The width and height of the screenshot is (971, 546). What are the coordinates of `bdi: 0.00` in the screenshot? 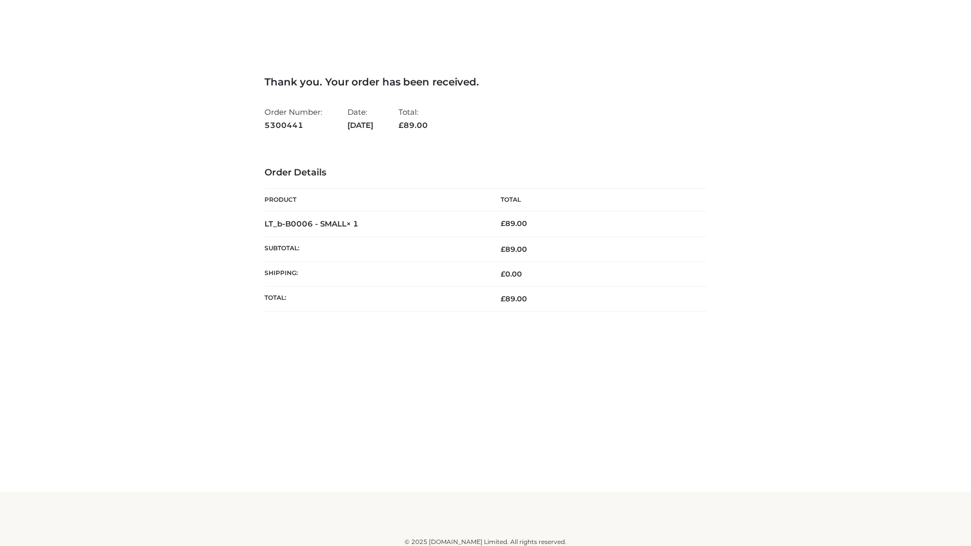 It's located at (511, 274).